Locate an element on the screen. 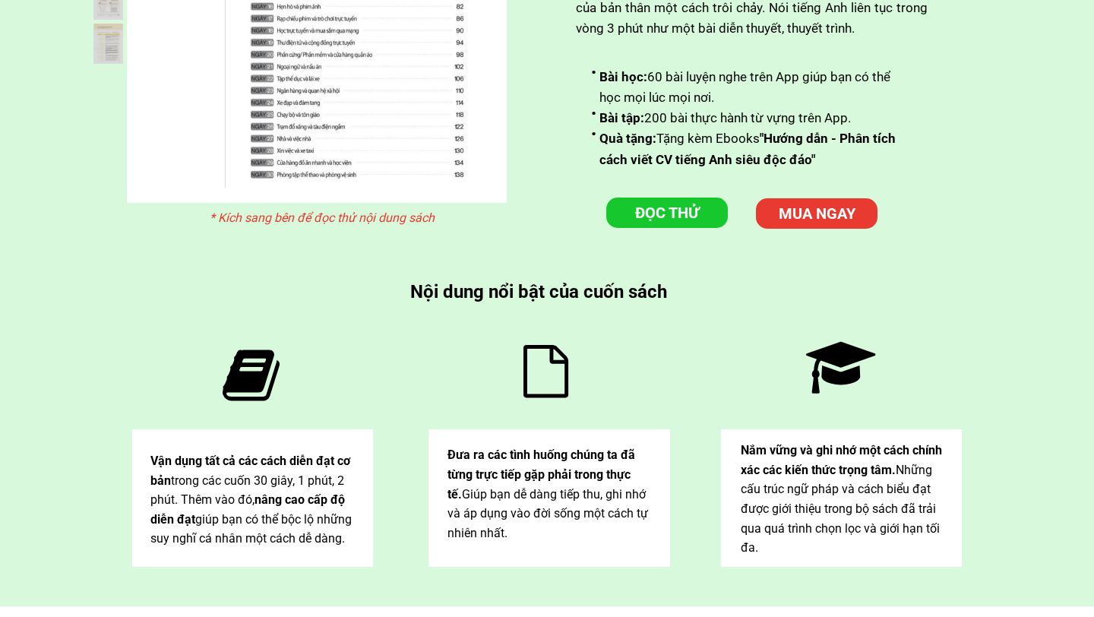 The height and width of the screenshot is (617, 1094). p: MUA NGAY is located at coordinates (816, 213).